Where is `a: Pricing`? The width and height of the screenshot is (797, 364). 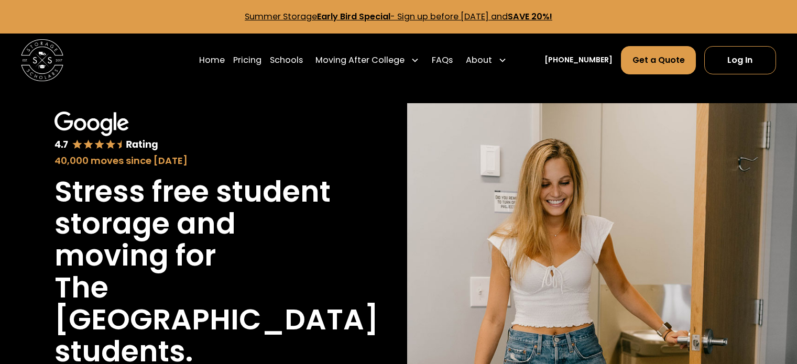
a: Pricing is located at coordinates (247, 60).